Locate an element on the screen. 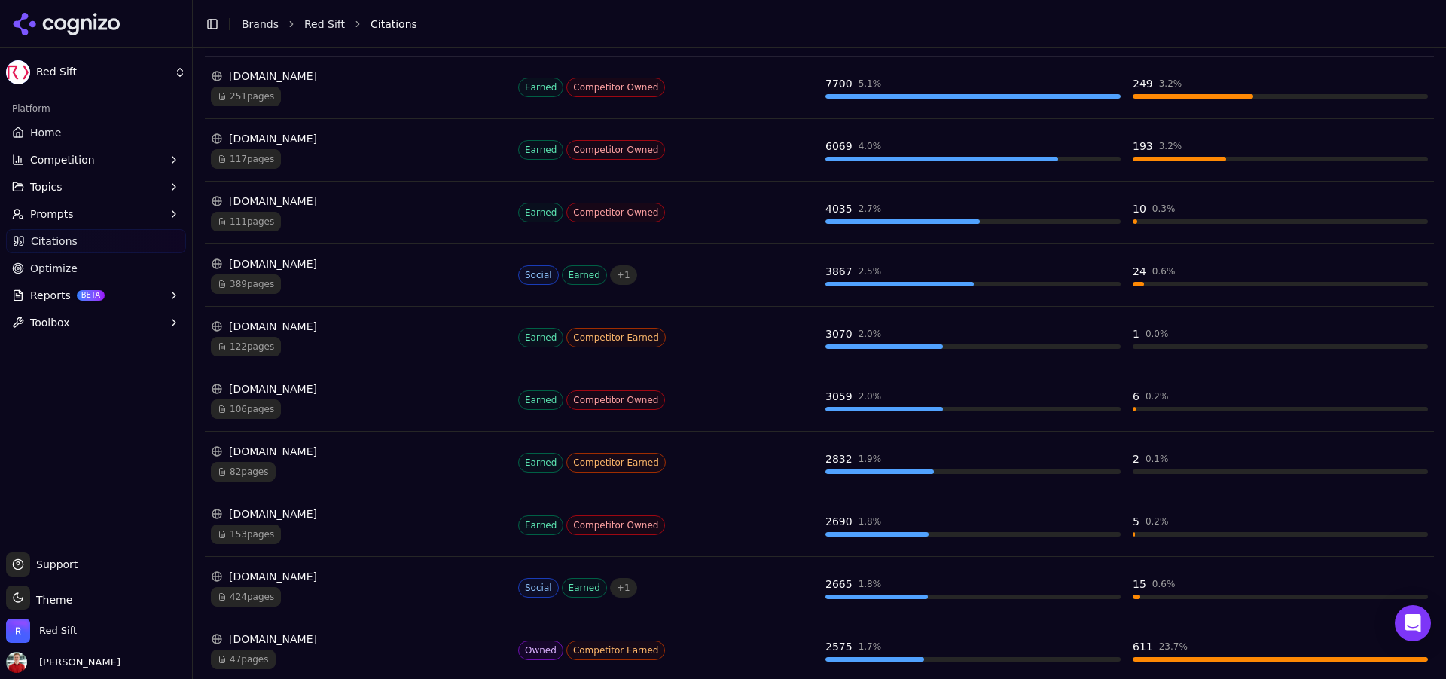 The width and height of the screenshot is (1446, 679). span: Theme is located at coordinates (51, 600).